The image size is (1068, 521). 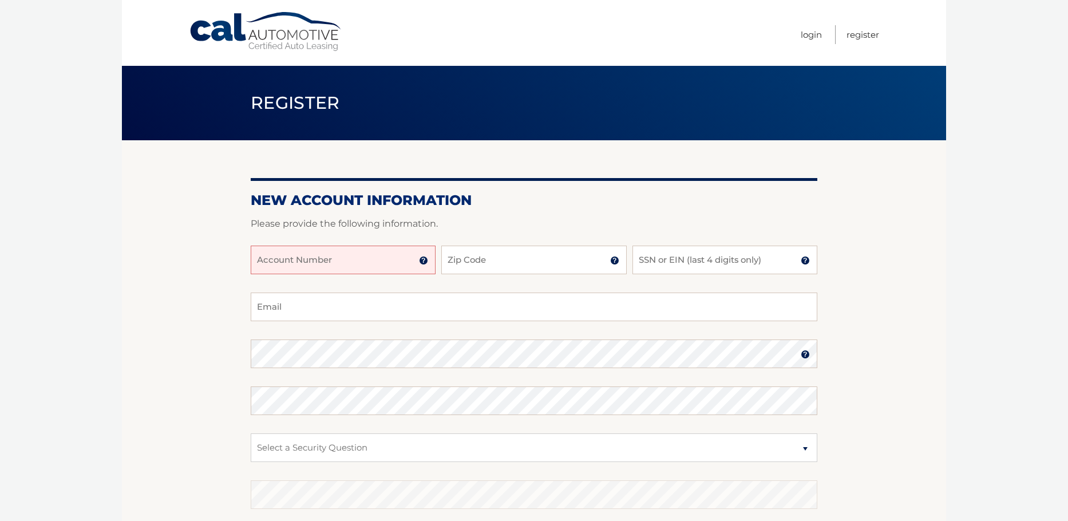 What do you see at coordinates (534, 224) in the screenshot?
I see `p: Please provide the following information.` at bounding box center [534, 224].